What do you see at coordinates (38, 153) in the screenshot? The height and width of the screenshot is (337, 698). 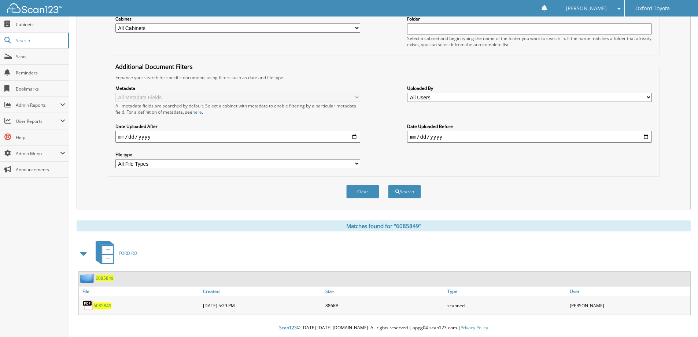 I see `span: Admin Menu` at bounding box center [38, 153].